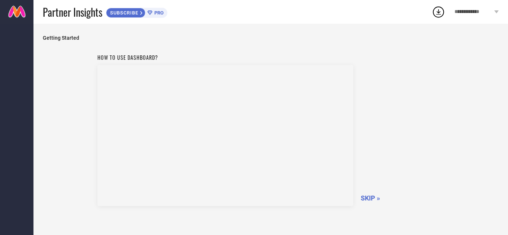 This screenshot has width=508, height=235. What do you see at coordinates (271, 38) in the screenshot?
I see `span: Getting Started` at bounding box center [271, 38].